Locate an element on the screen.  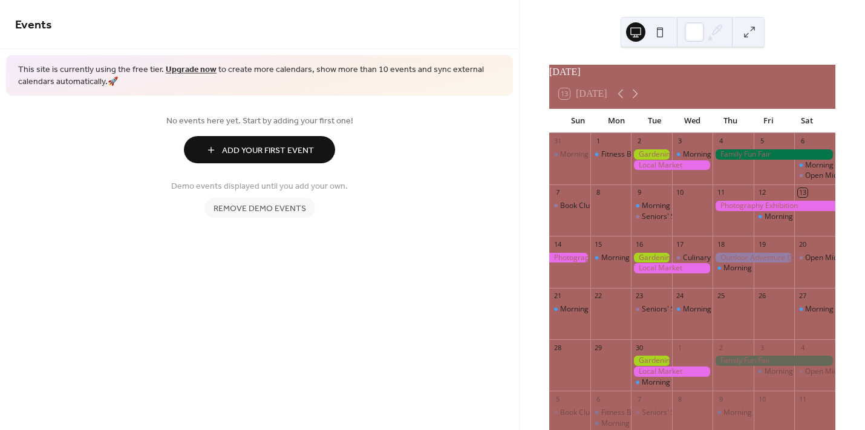
span: This site is currently using the free tier. to create more calendars, show more than 10 events an... is located at coordinates (260, 76).